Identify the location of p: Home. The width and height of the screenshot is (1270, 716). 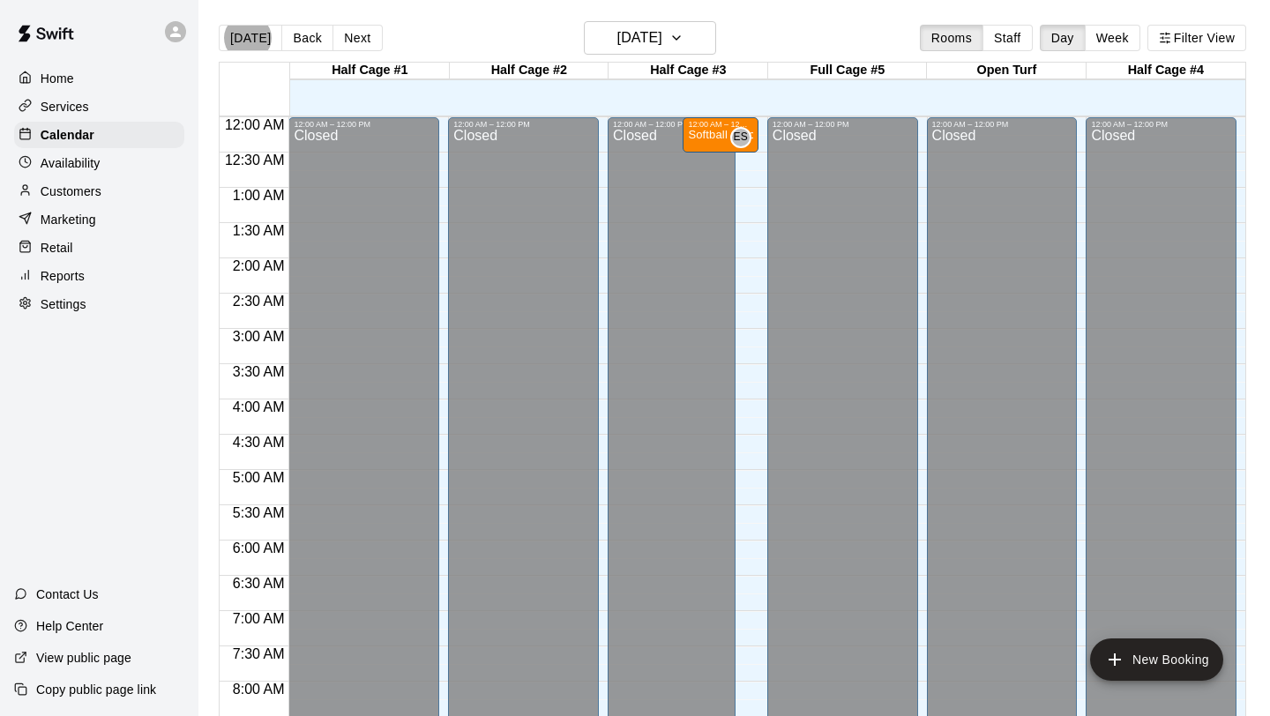
(57, 79).